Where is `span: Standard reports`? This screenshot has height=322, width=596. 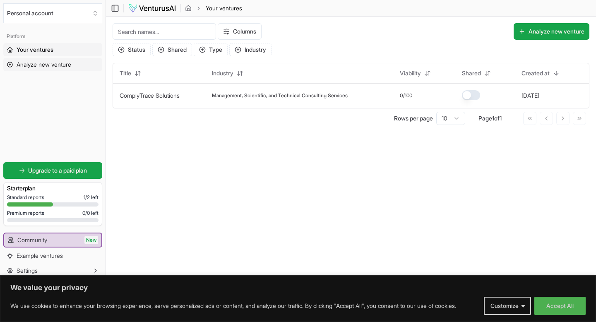 span: Standard reports is located at coordinates (26, 197).